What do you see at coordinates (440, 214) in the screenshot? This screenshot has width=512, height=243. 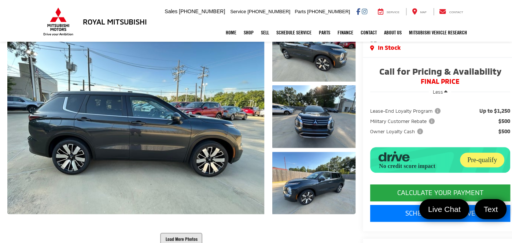 I see `a: Schedule Test Drive` at bounding box center [440, 214].